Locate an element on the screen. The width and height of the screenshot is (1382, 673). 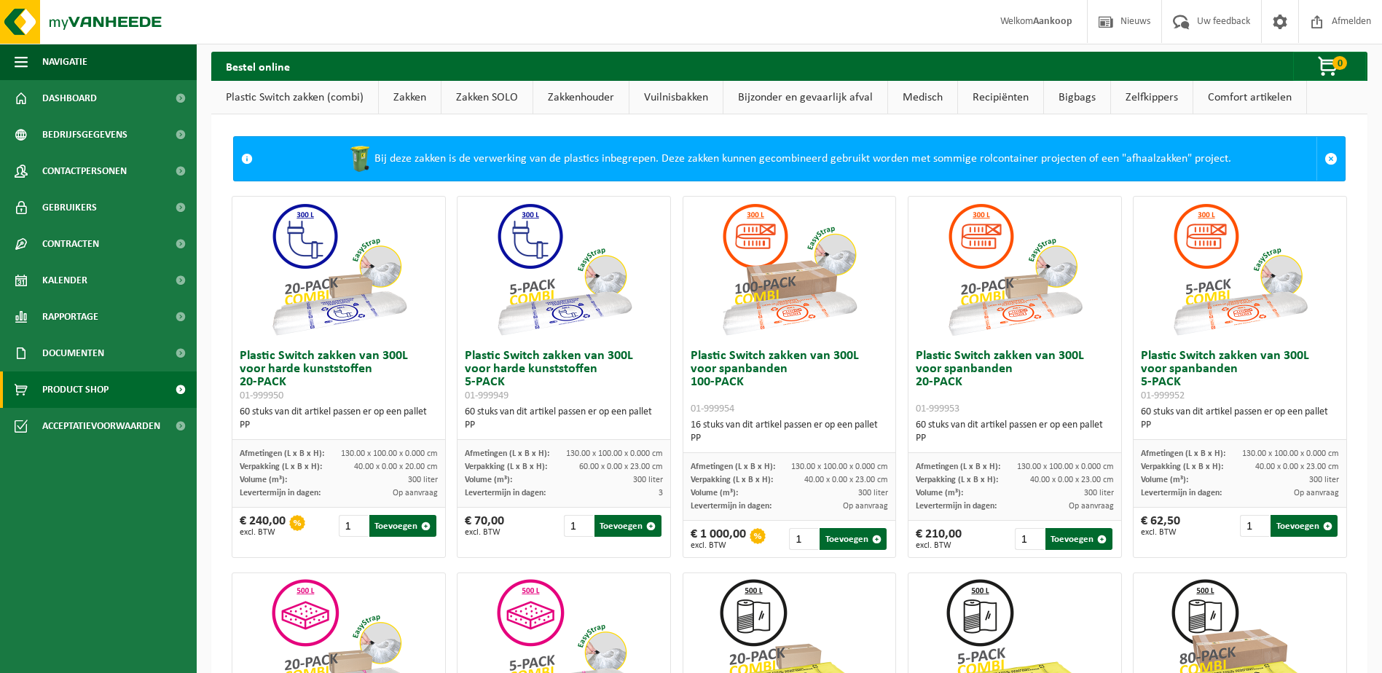
a: Recipiënten is located at coordinates (1000, 98).